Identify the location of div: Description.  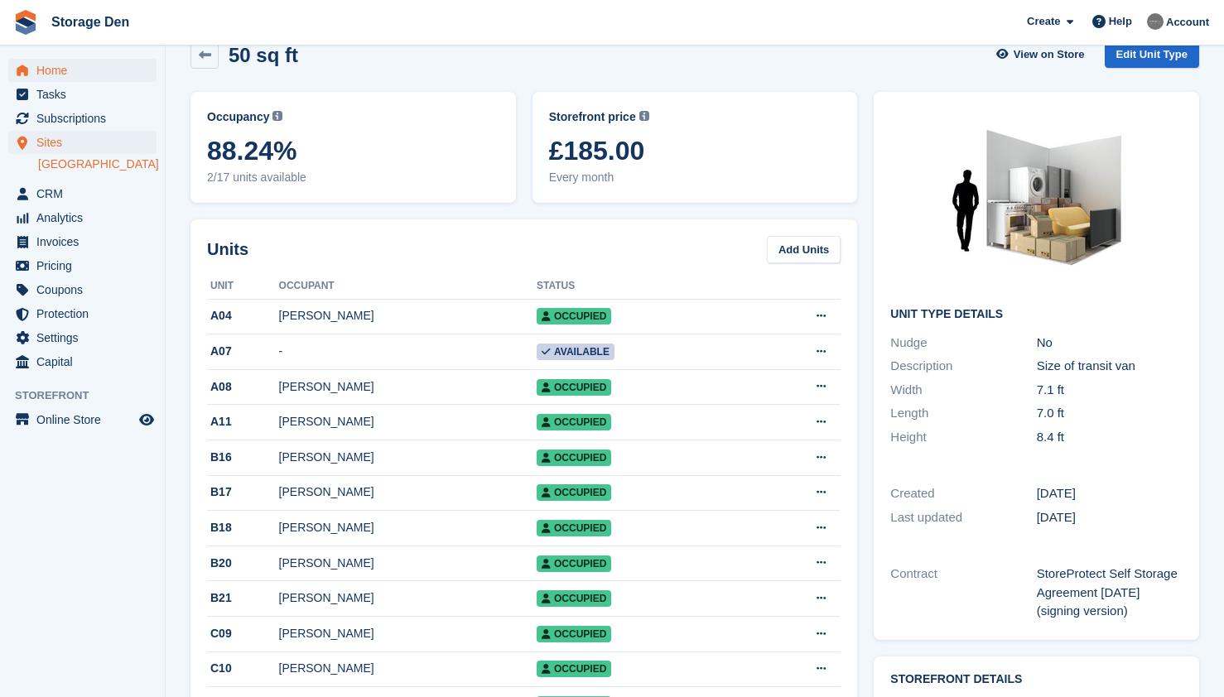
(963, 366).